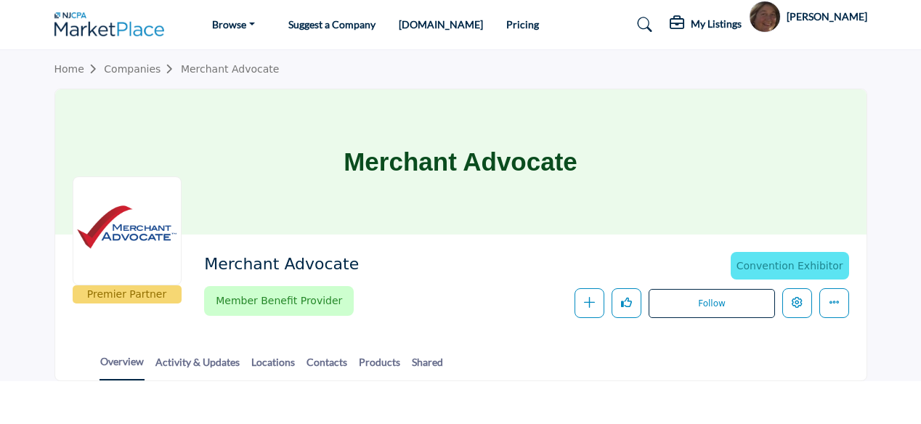  I want to click on a: Browse, so click(233, 25).